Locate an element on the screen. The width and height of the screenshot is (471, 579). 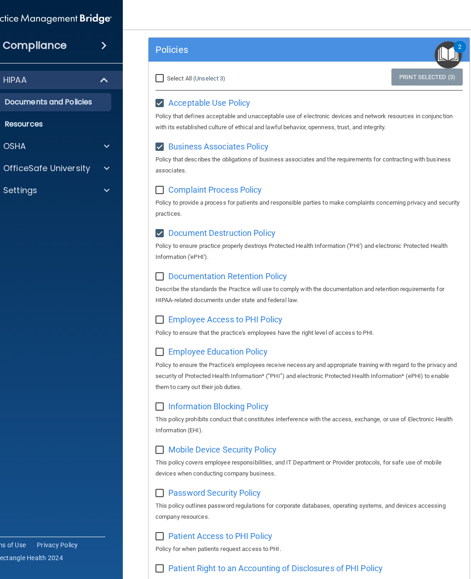
p: This policy covers employee responsibilities, and IT Department or Provider protocols, for safe u... is located at coordinates (309, 468).